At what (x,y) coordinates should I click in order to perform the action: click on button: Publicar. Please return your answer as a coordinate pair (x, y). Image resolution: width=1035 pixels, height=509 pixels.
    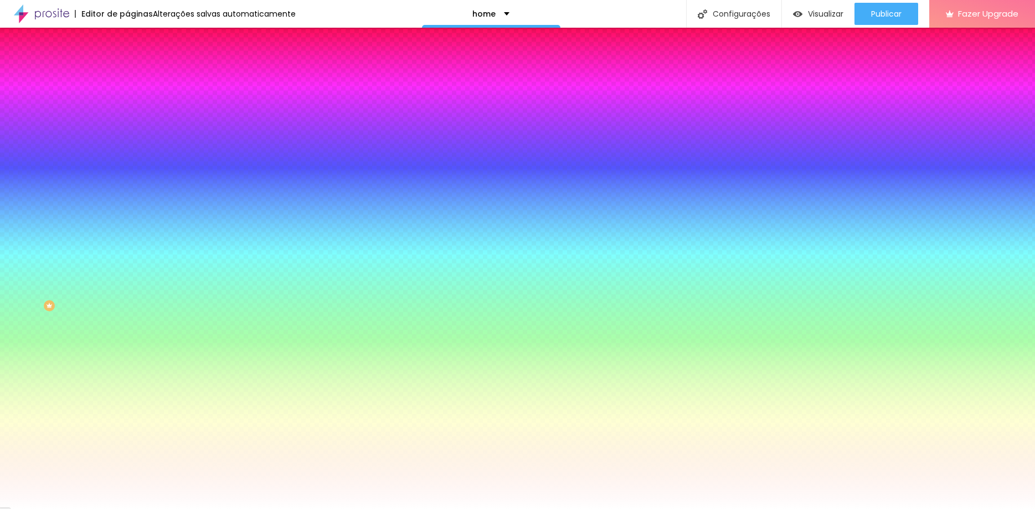
    Looking at the image, I should click on (886, 14).